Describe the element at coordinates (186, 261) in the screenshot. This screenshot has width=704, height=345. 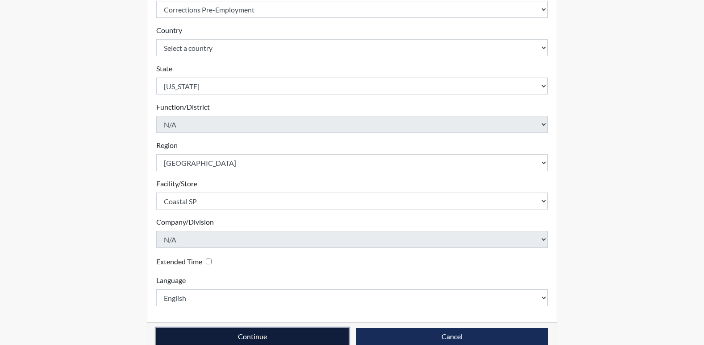
I see `div: Checking this box will provide the interviewee with an accomodation of extra time to answer each ...` at that location.